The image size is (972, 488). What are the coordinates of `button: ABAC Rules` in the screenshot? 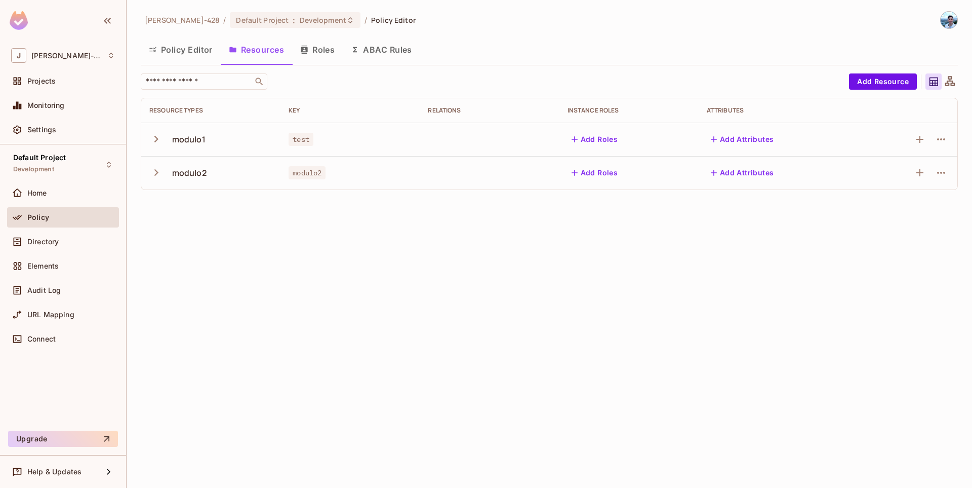 It's located at (381, 50).